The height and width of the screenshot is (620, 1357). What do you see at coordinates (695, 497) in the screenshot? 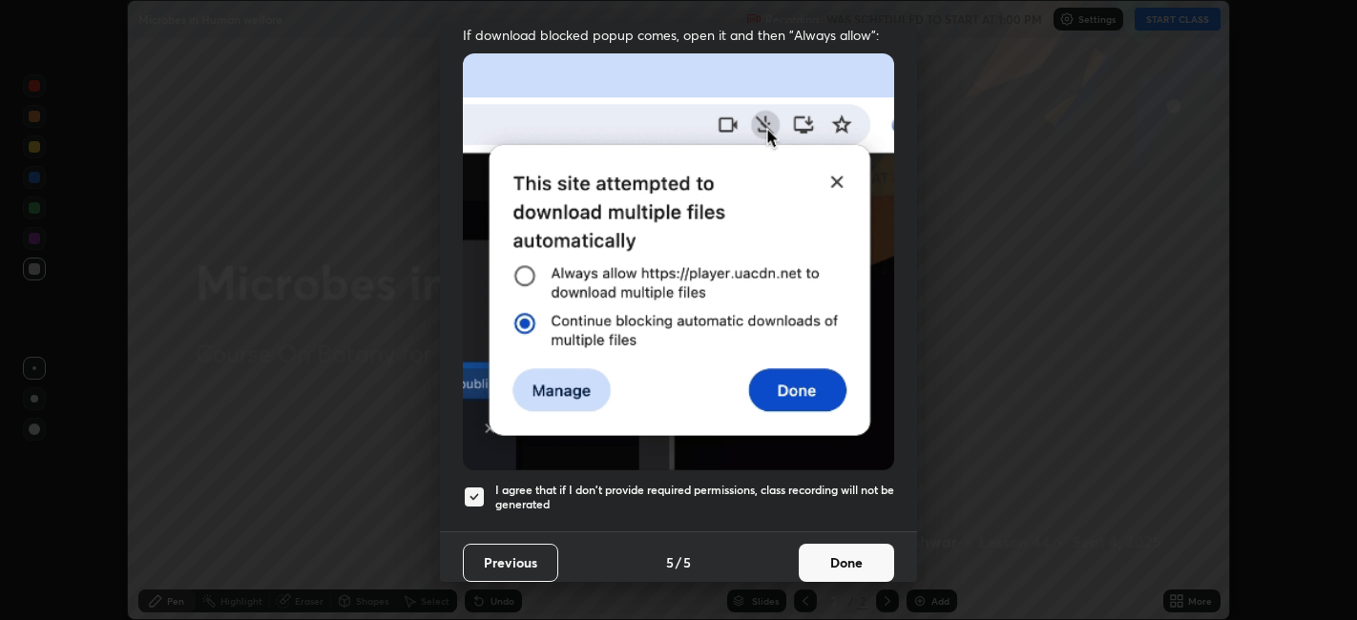
I see `h5: I agree that if I don't provide required permissions, class recording will not be generated` at bounding box center [695, 497].